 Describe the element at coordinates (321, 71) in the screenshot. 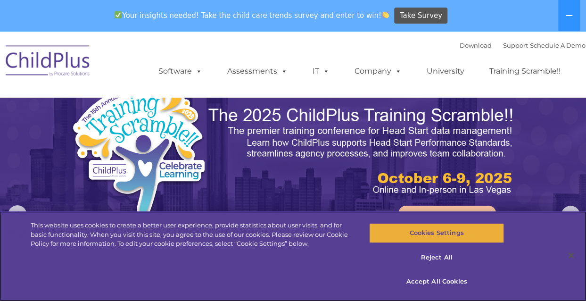

I see `a: IT` at that location.